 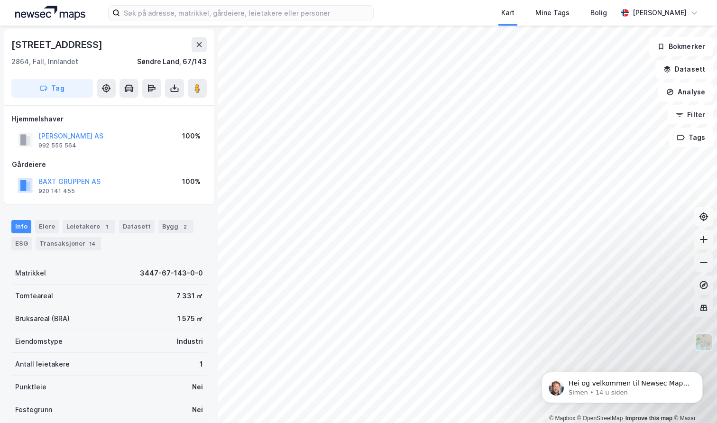 What do you see at coordinates (42, 319) in the screenshot?
I see `div: Bruksareal (BRA)` at bounding box center [42, 319].